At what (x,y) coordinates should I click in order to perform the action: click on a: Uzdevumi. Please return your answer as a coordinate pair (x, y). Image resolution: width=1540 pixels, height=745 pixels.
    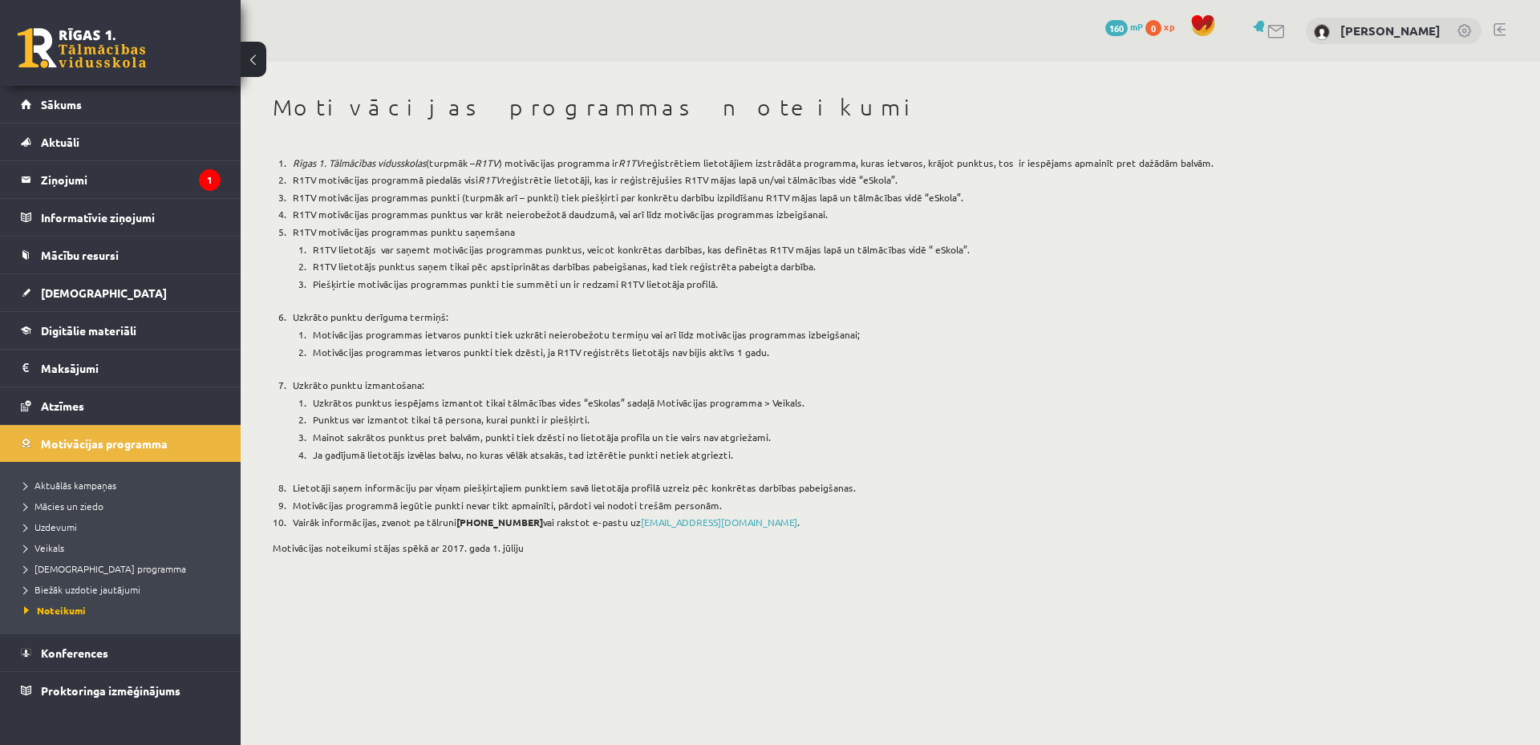
    Looking at the image, I should click on (124, 527).